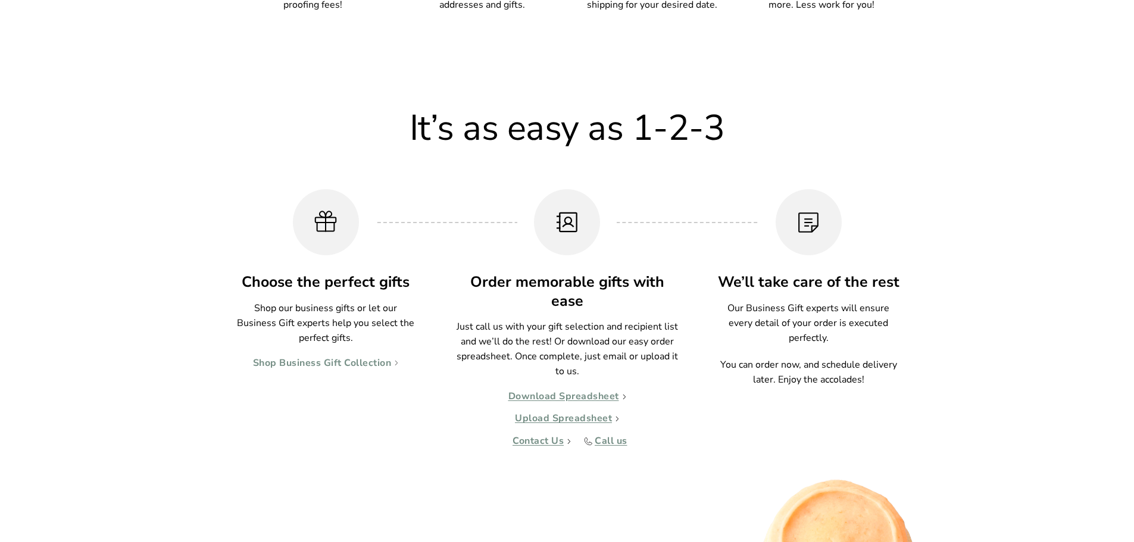 The height and width of the screenshot is (542, 1134). Describe the element at coordinates (542, 442) in the screenshot. I see `a: Contact Us` at that location.